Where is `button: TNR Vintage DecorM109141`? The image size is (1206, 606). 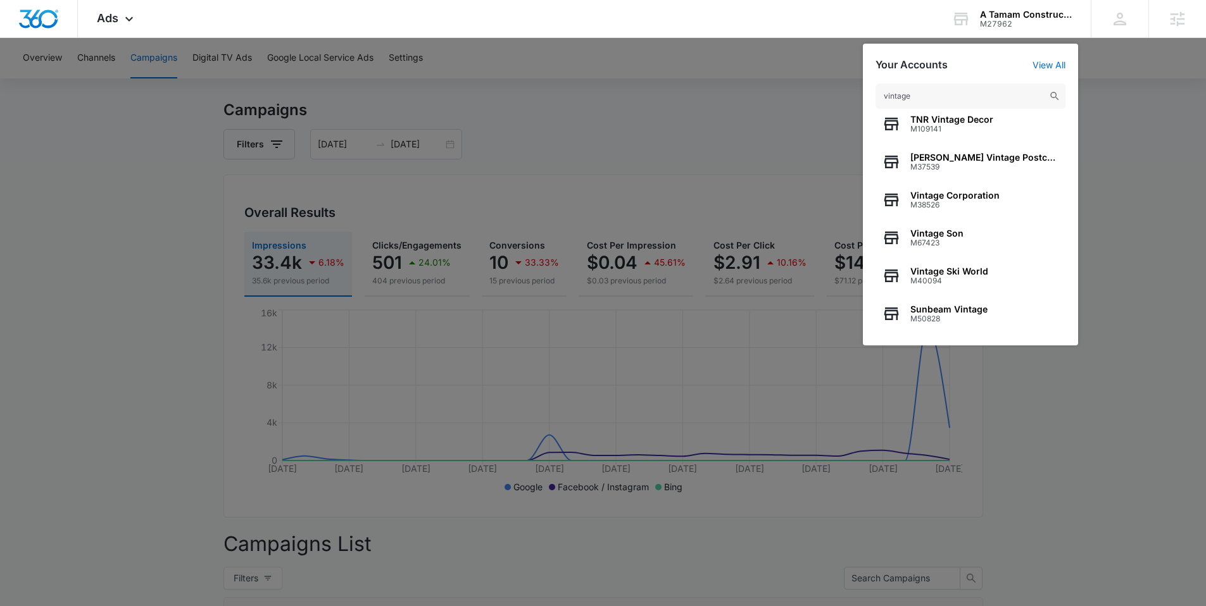
button: TNR Vintage DecorM109141 is located at coordinates (970, 124).